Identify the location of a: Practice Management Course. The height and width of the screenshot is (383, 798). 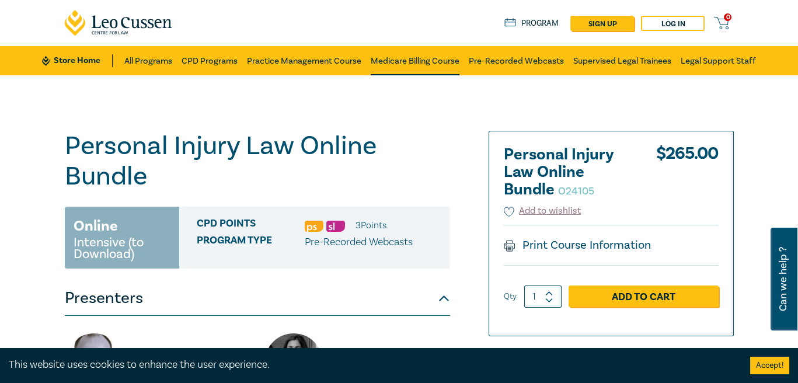
(304, 61).